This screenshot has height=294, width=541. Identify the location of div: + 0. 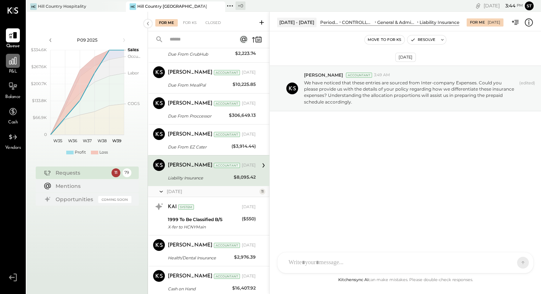
(240, 6).